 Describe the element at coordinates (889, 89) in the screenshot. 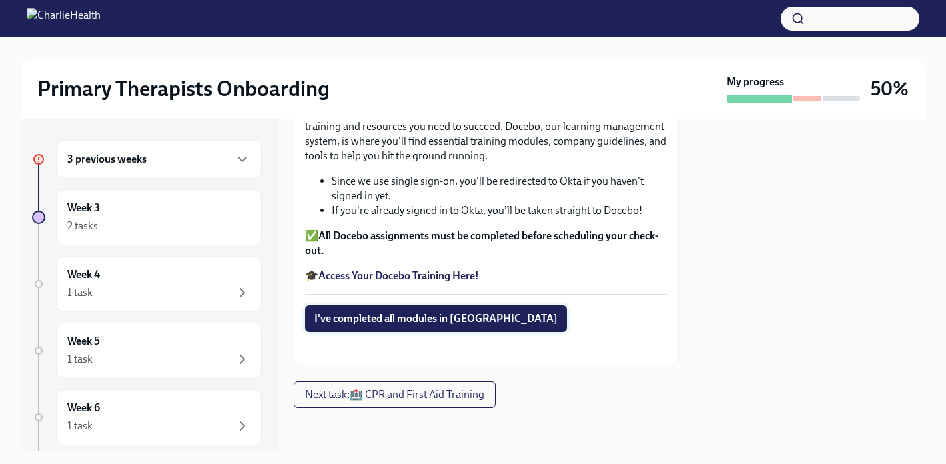

I see `h3: 50%` at that location.